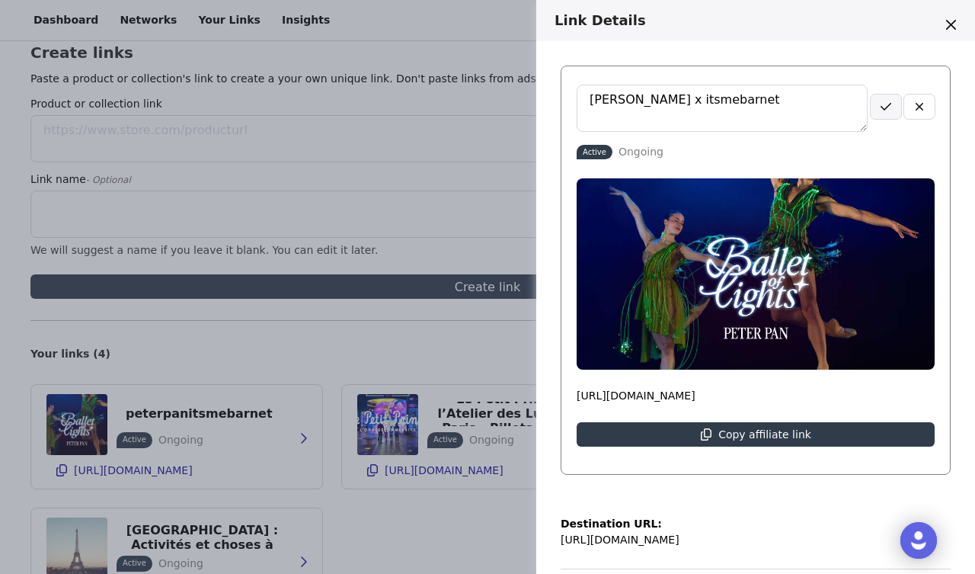  What do you see at coordinates (756, 274) in the screenshot?
I see `img: Ballet of Lights Paris : billets pour Peter Pan | Fever` at bounding box center [756, 274].